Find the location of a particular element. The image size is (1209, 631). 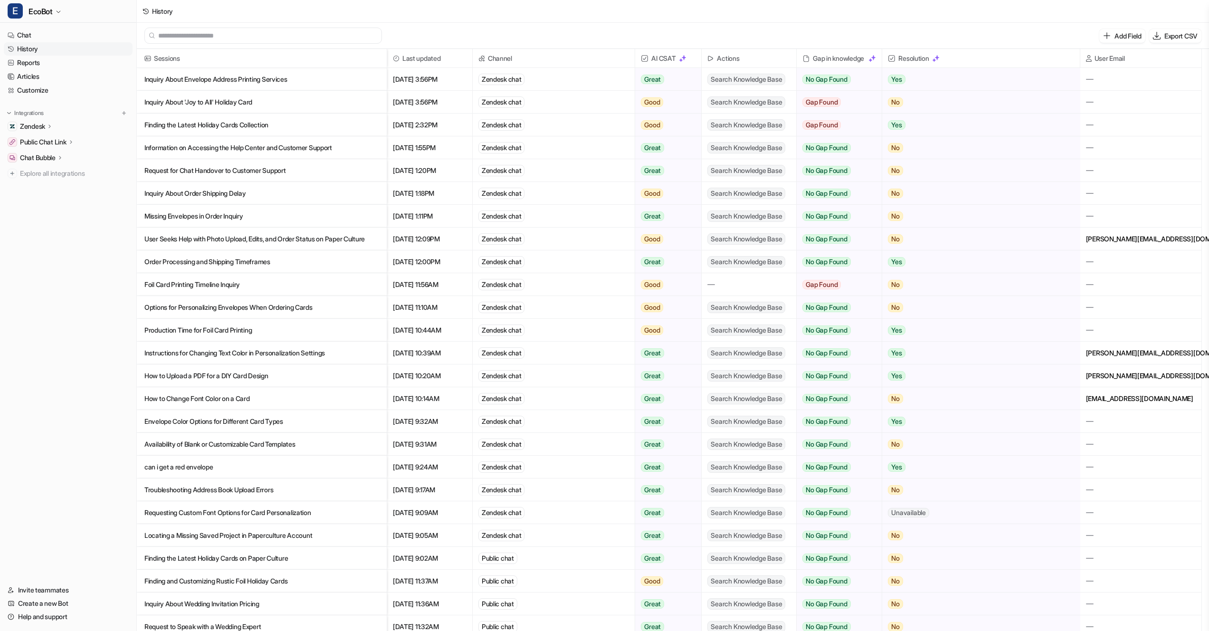

a: Invite teammates is located at coordinates (68, 590).